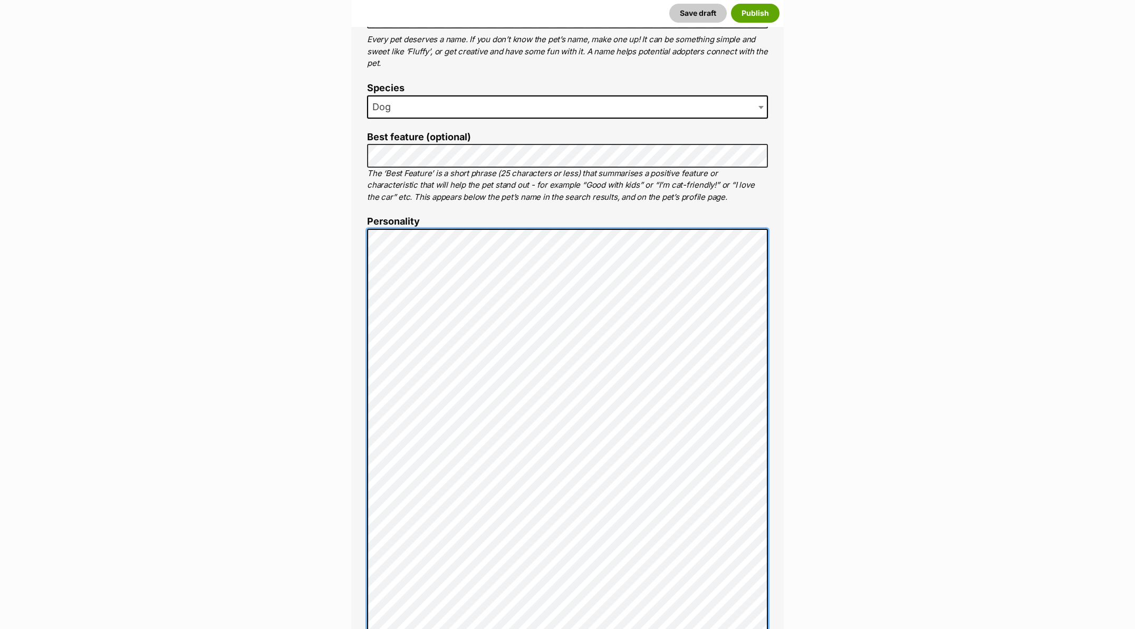 The image size is (1135, 629). I want to click on label: Best feature (optional), so click(567, 137).